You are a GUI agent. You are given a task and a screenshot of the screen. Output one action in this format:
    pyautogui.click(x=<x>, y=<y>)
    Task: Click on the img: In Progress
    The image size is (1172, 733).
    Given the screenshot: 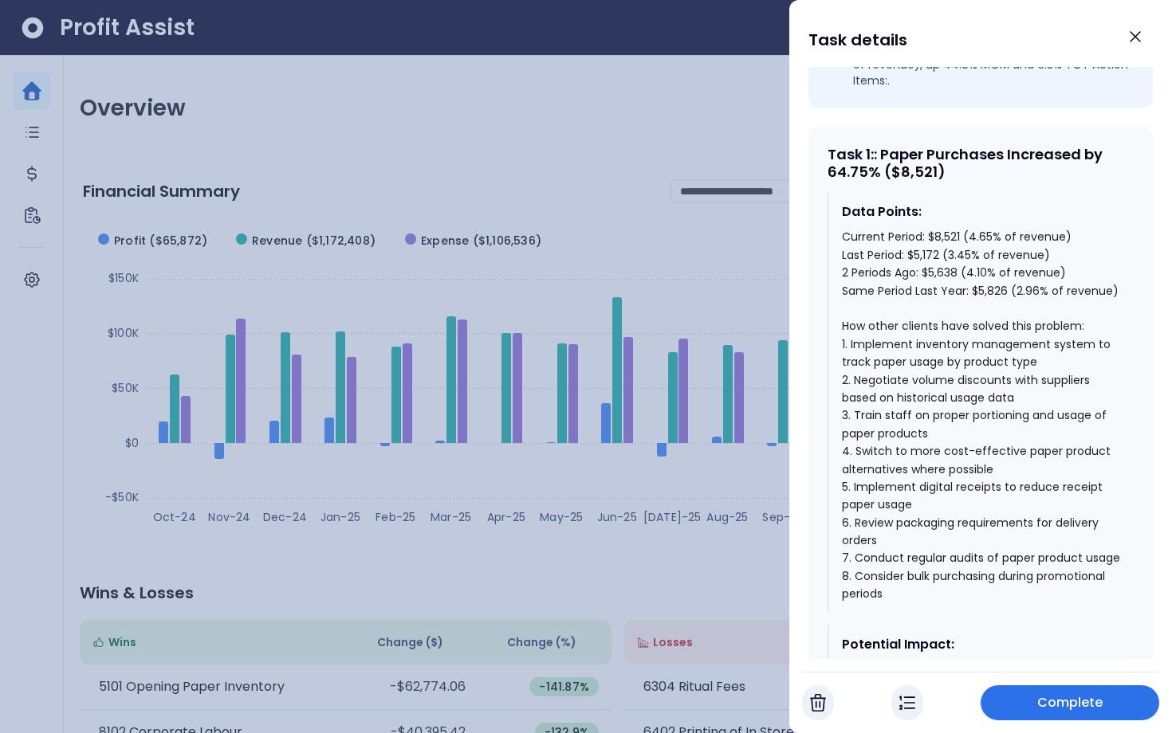 What is the action you would take?
    pyautogui.click(x=907, y=703)
    